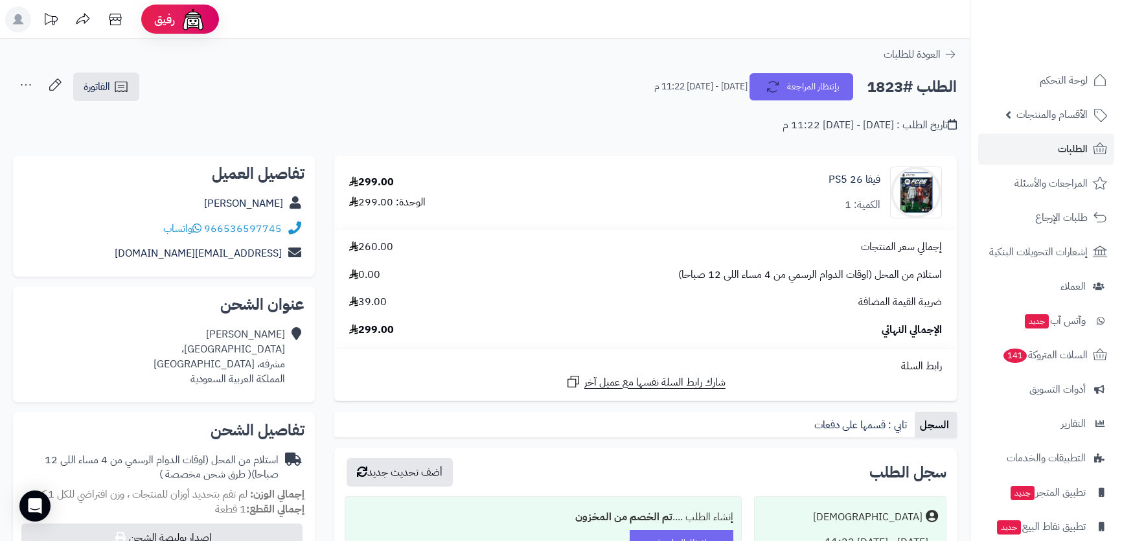 The height and width of the screenshot is (541, 1122). What do you see at coordinates (1046, 149) in the screenshot?
I see `a: الطلبات` at bounding box center [1046, 149].